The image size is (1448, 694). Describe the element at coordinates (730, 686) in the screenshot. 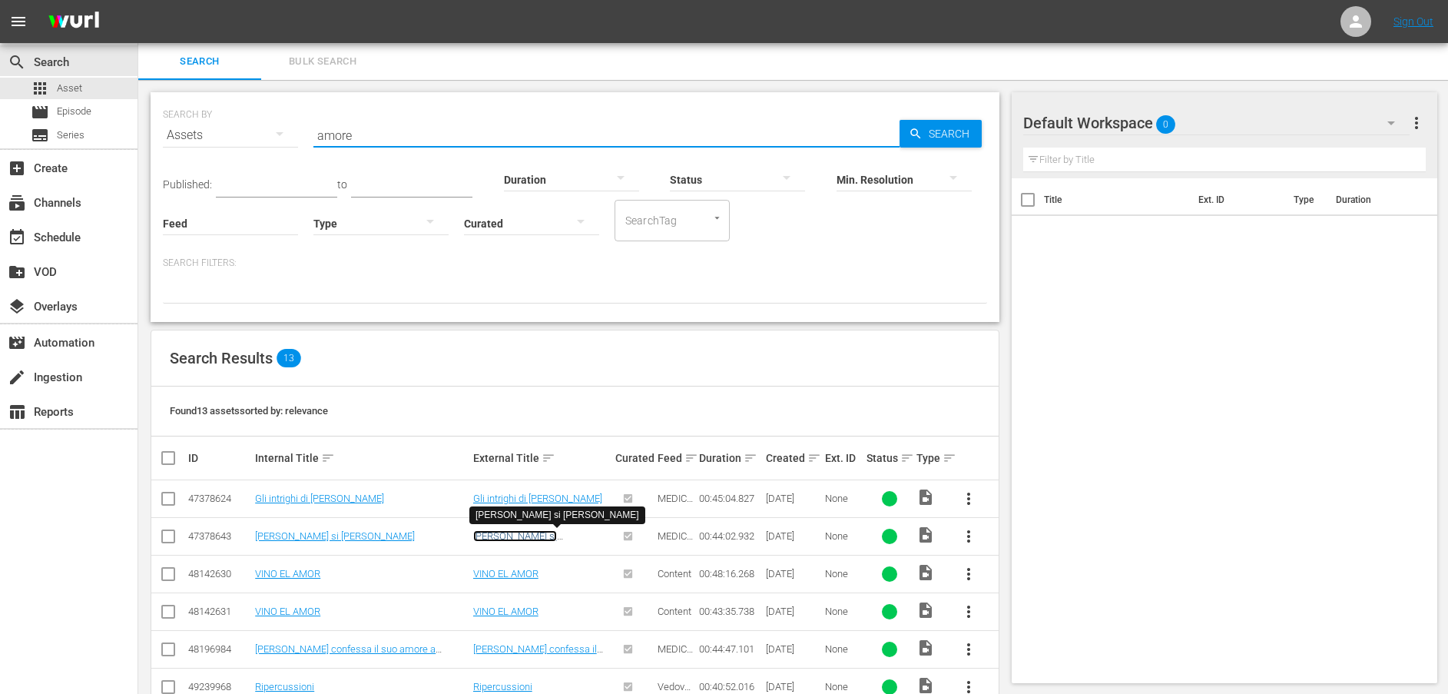

I see `div: 00:40:52.016` at that location.